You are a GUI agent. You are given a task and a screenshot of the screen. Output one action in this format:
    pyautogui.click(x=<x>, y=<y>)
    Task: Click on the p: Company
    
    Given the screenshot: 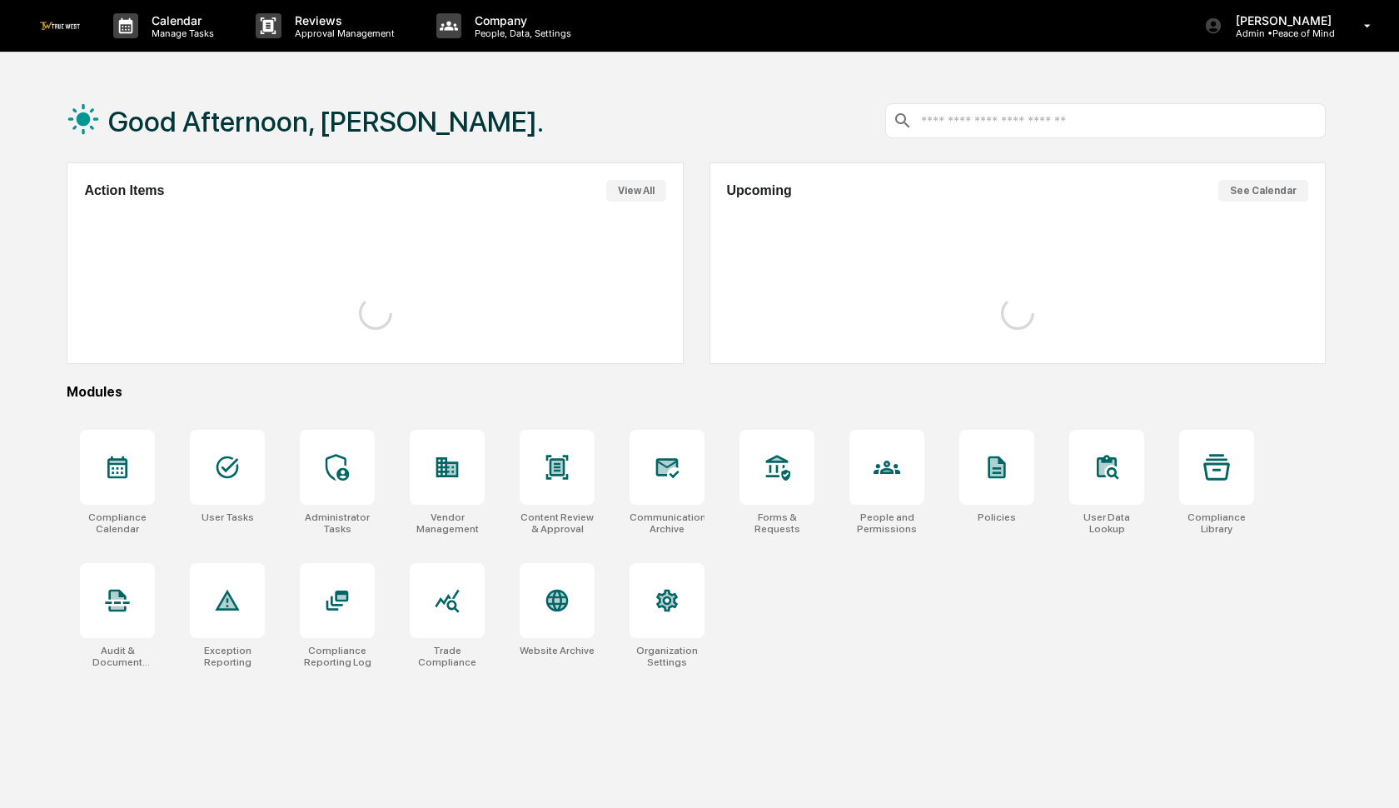 What is the action you would take?
    pyautogui.click(x=521, y=20)
    